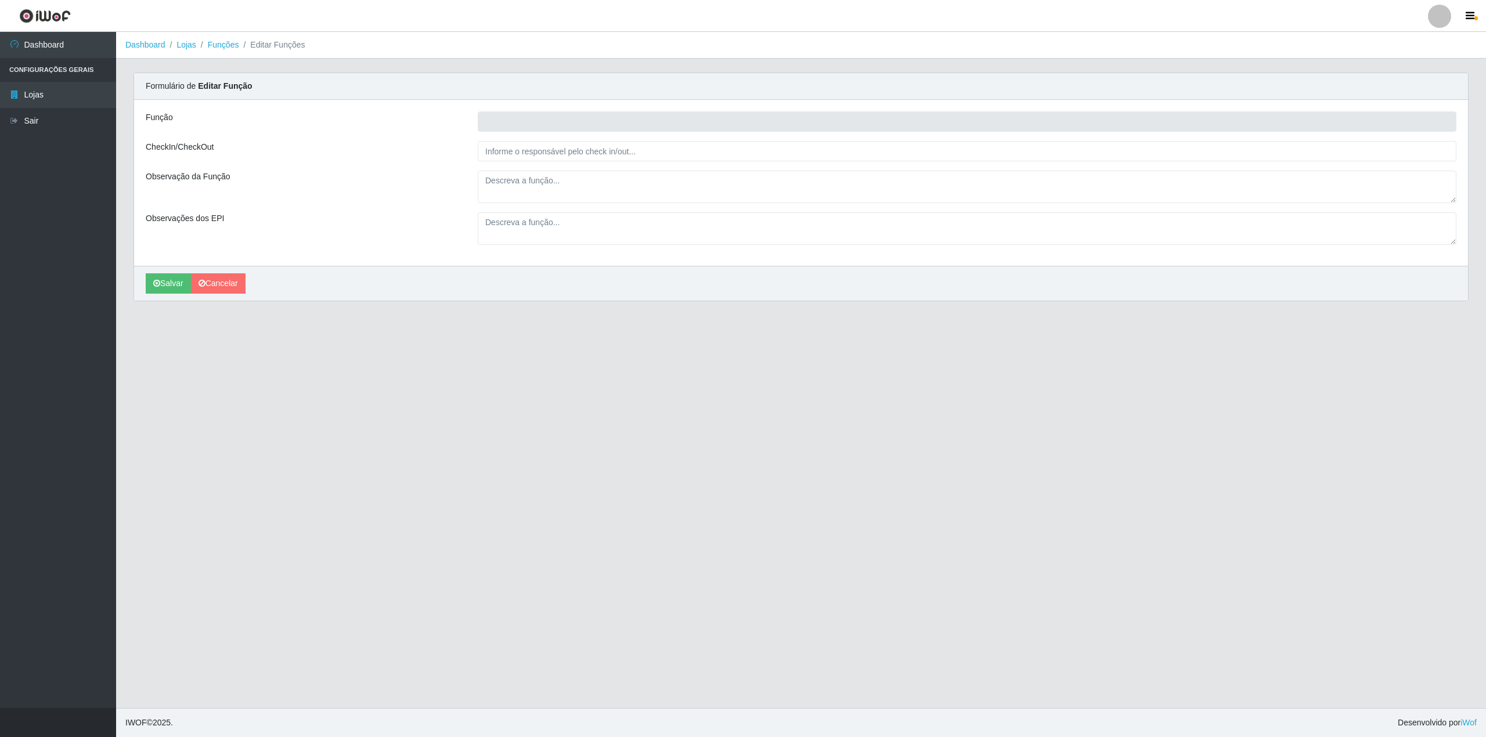  What do you see at coordinates (136, 723) in the screenshot?
I see `span: IWOF` at bounding box center [136, 723].